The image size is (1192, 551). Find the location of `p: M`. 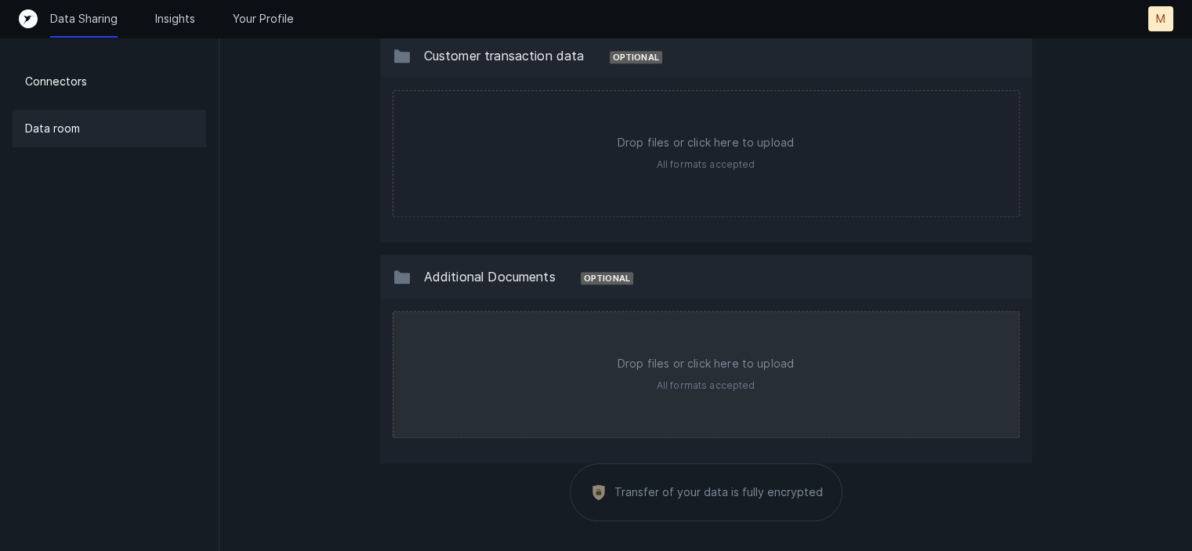

p: M is located at coordinates (1161, 19).